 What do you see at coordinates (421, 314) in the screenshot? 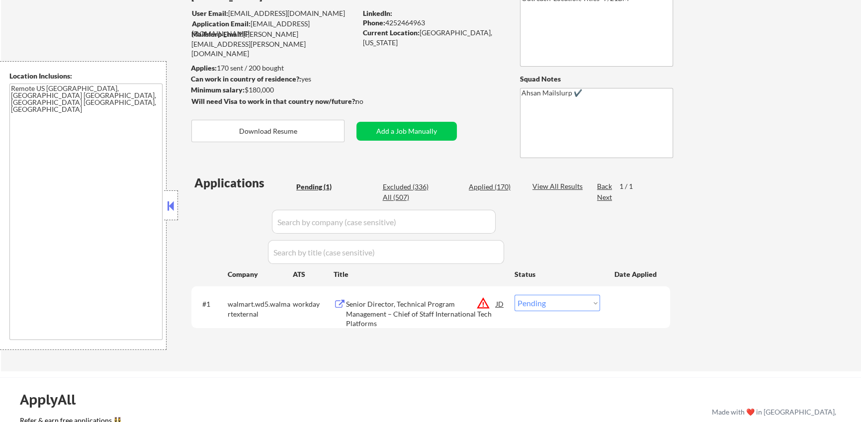
I see `div: Senior Director, Technical Program Management – Chief of Staff International Tech Platforms` at bounding box center [421, 314].